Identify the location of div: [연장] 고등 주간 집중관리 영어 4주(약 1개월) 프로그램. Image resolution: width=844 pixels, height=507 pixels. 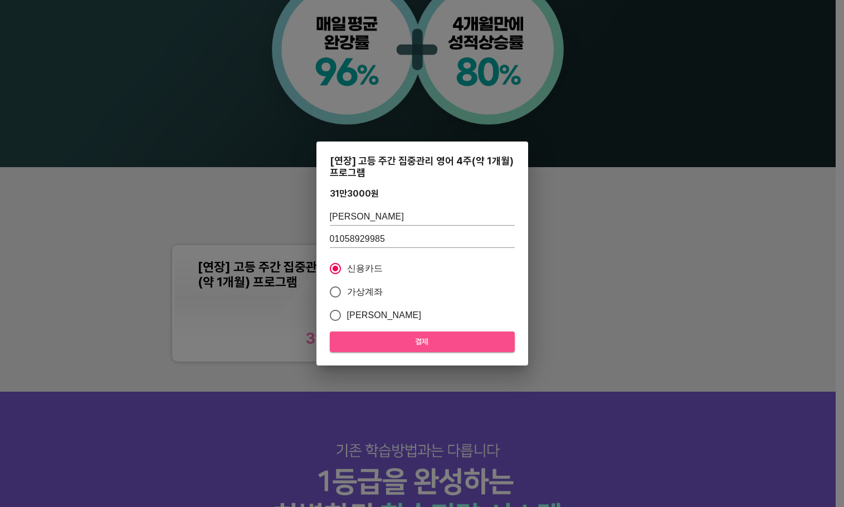
(422, 167).